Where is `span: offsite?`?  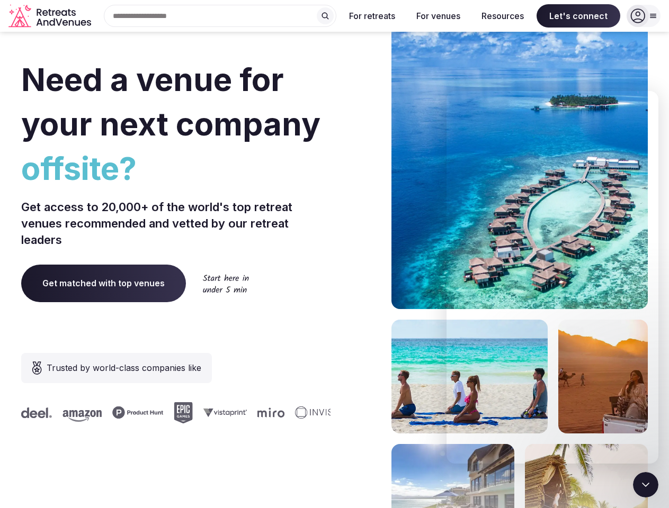
span: offsite? is located at coordinates (176, 168).